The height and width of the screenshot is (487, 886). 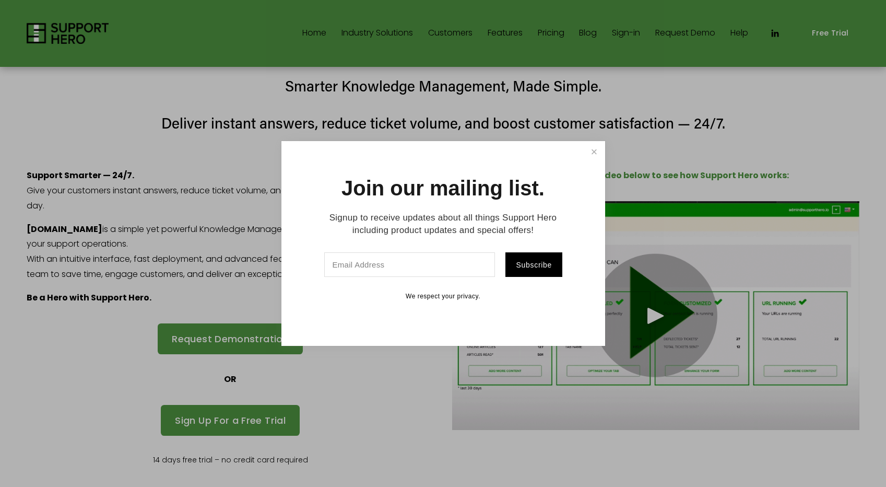 What do you see at coordinates (534, 265) in the screenshot?
I see `span: Subscribe` at bounding box center [534, 265].